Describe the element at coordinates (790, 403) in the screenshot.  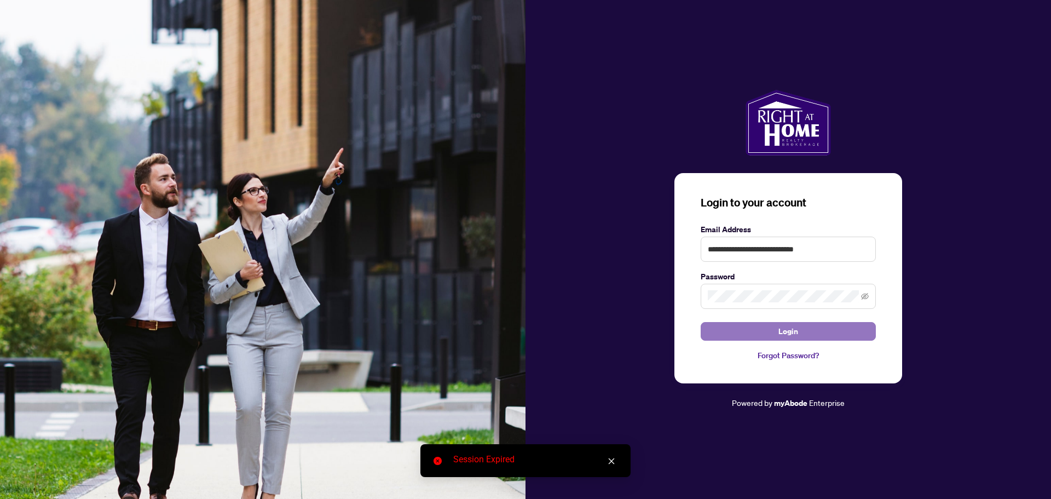
I see `a: myAbode` at that location.